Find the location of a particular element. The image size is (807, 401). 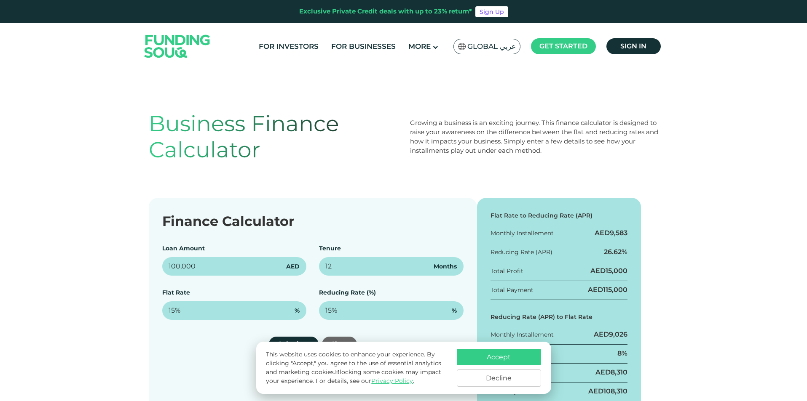

span: 9,583 is located at coordinates (618, 233).